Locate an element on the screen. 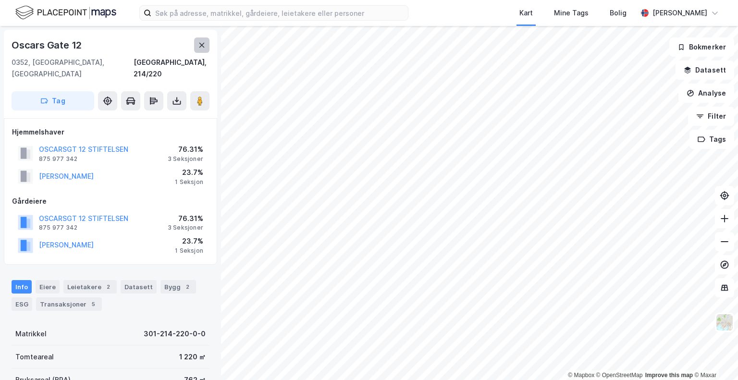 The image size is (738, 380). div: Gårdeiere is located at coordinates (111, 201).